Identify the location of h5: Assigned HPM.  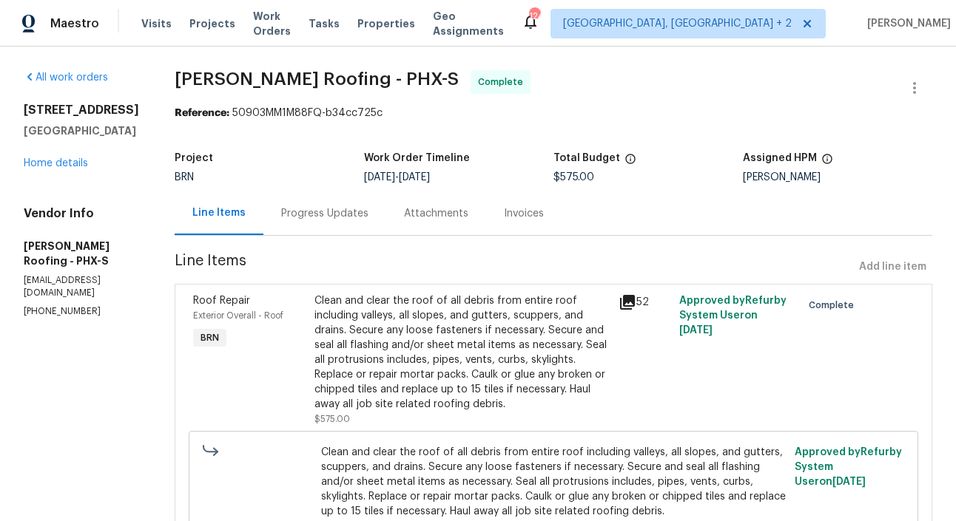
(779, 158).